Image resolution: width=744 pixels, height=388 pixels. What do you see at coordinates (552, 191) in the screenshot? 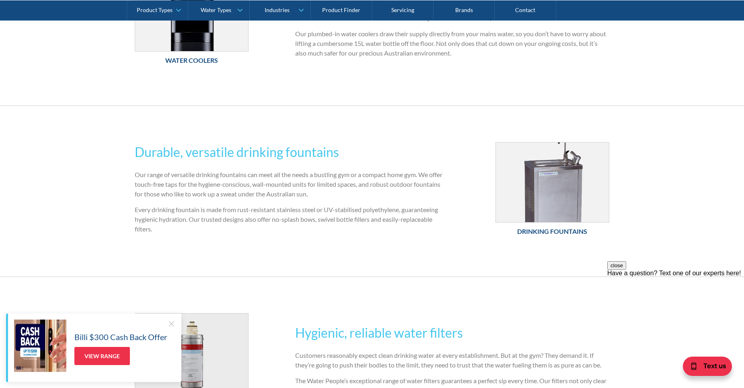
I see `a: Drinking FountainsDrinking Fountains` at bounding box center [552, 191].